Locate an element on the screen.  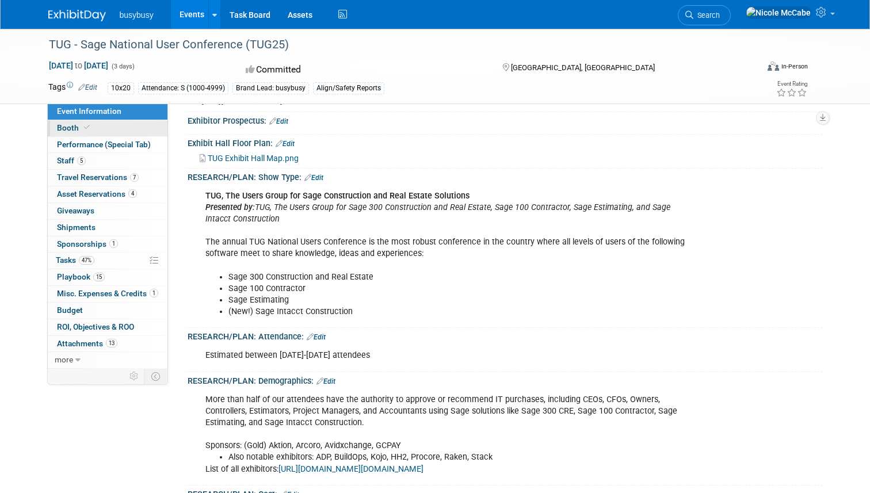
span: Travel Reservations is located at coordinates (98, 177).